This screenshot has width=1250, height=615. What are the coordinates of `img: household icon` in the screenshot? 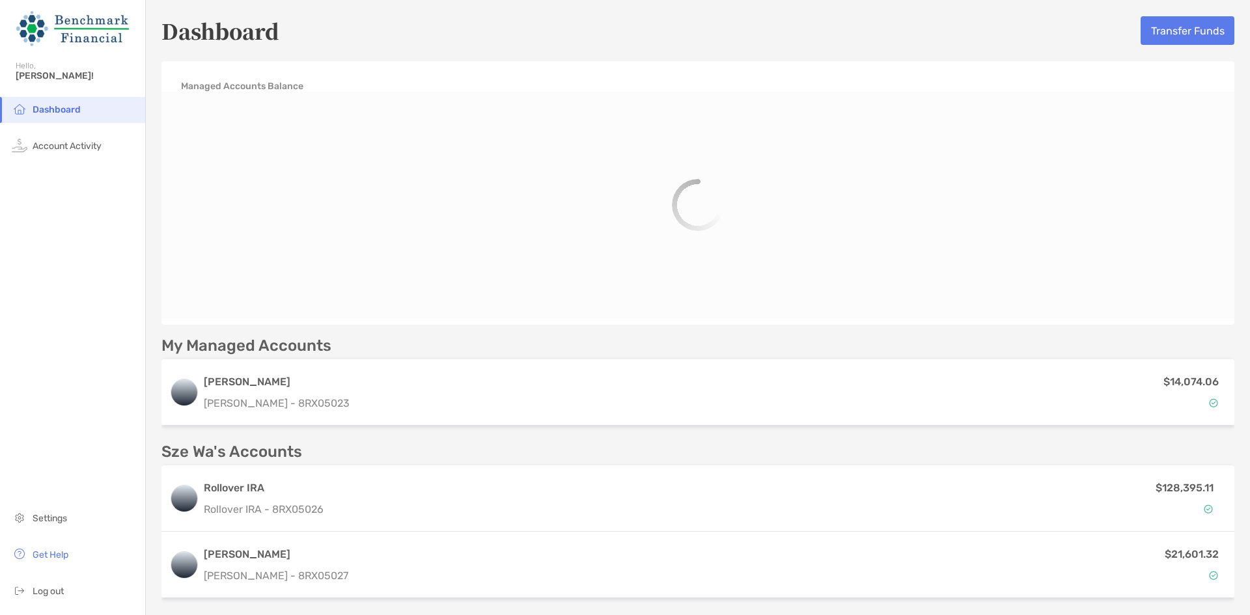 It's located at (20, 109).